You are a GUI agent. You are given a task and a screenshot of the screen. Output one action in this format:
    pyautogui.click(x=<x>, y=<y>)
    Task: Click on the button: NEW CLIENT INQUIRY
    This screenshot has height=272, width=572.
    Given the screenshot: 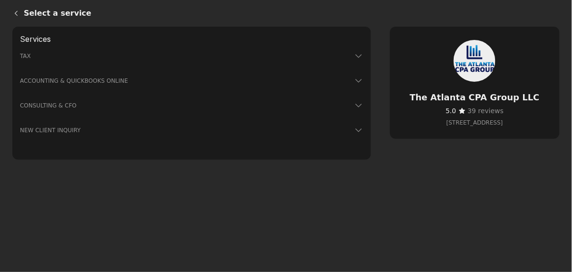 What is the action you would take?
    pyautogui.click(x=192, y=130)
    